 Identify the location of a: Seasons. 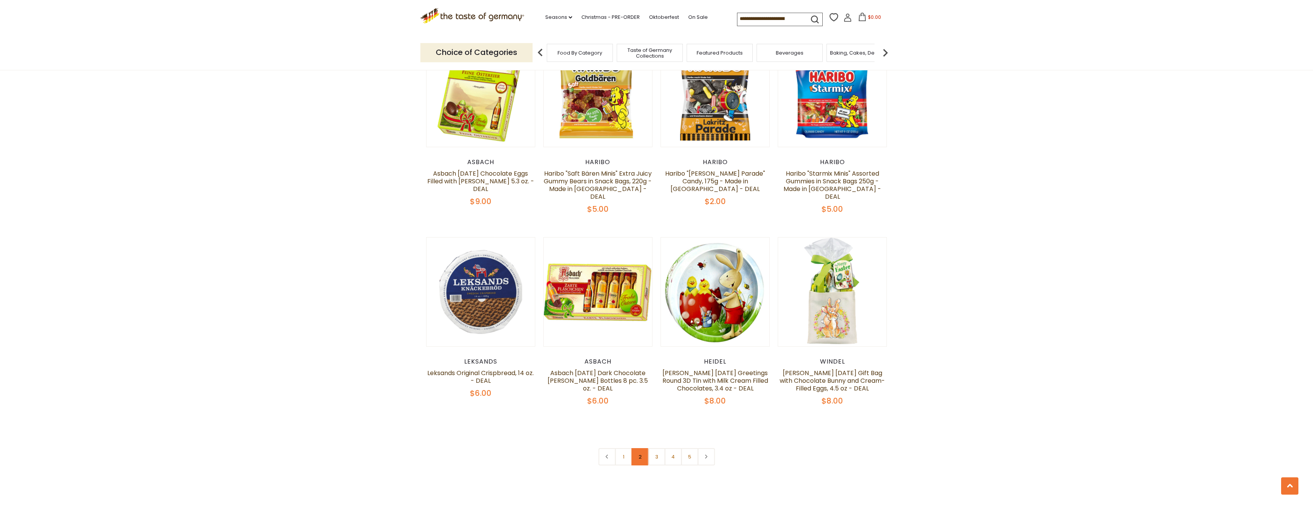
(559, 17).